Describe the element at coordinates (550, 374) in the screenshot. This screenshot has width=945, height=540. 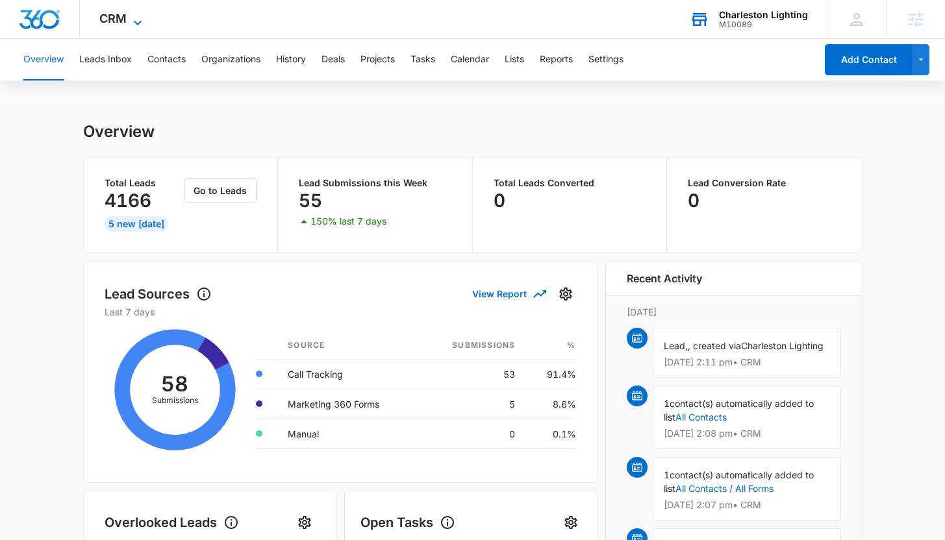
I see `td: 91.4%` at that location.